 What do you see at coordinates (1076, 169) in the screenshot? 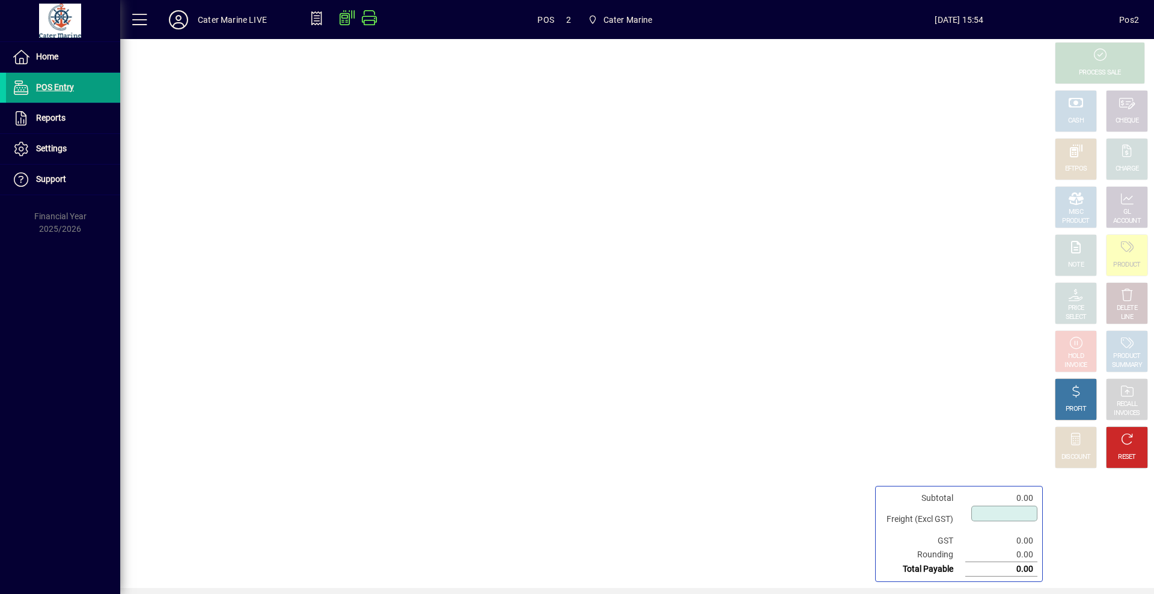
I see `div: EFTPOS` at bounding box center [1076, 169].